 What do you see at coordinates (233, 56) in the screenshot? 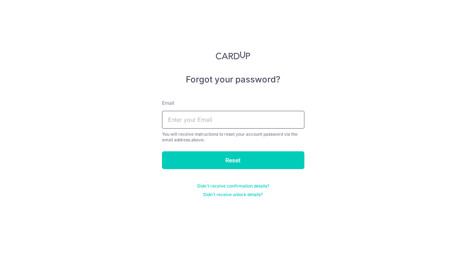
I see `img: CardUp Logo` at bounding box center [233, 56].